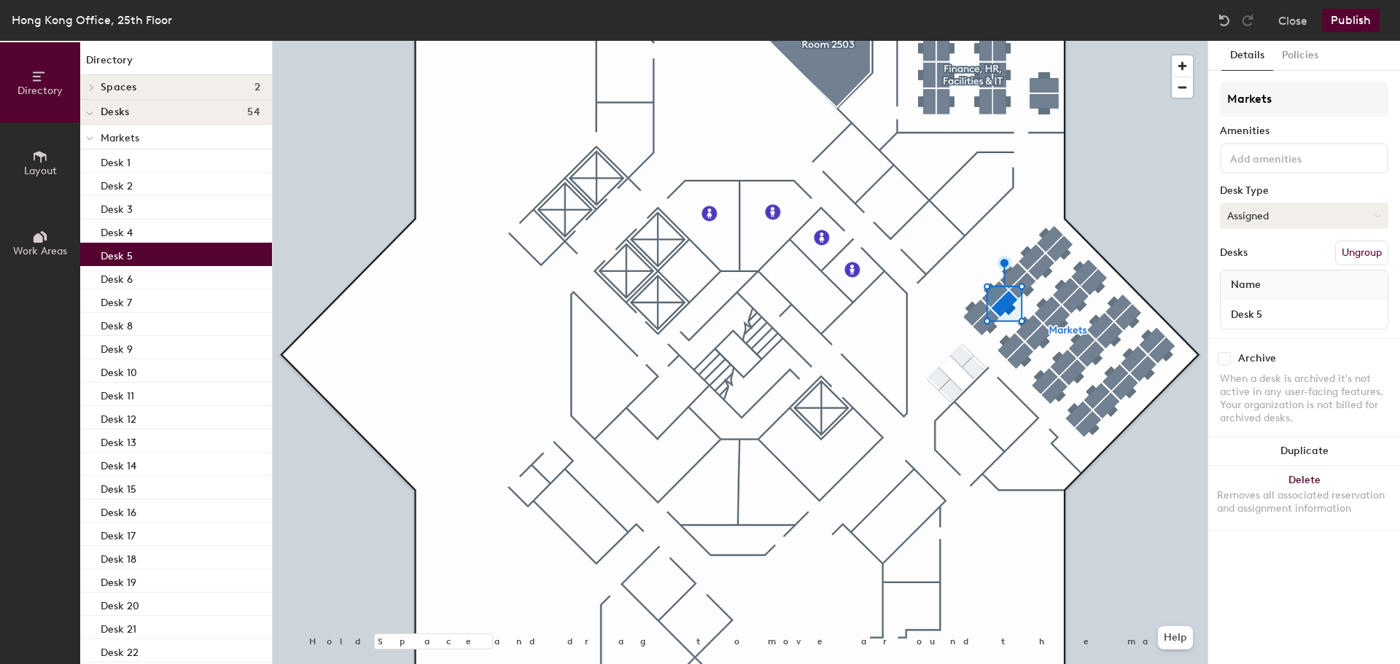 This screenshot has height=664, width=1400. What do you see at coordinates (118, 464) in the screenshot?
I see `p: Desk 14` at bounding box center [118, 464].